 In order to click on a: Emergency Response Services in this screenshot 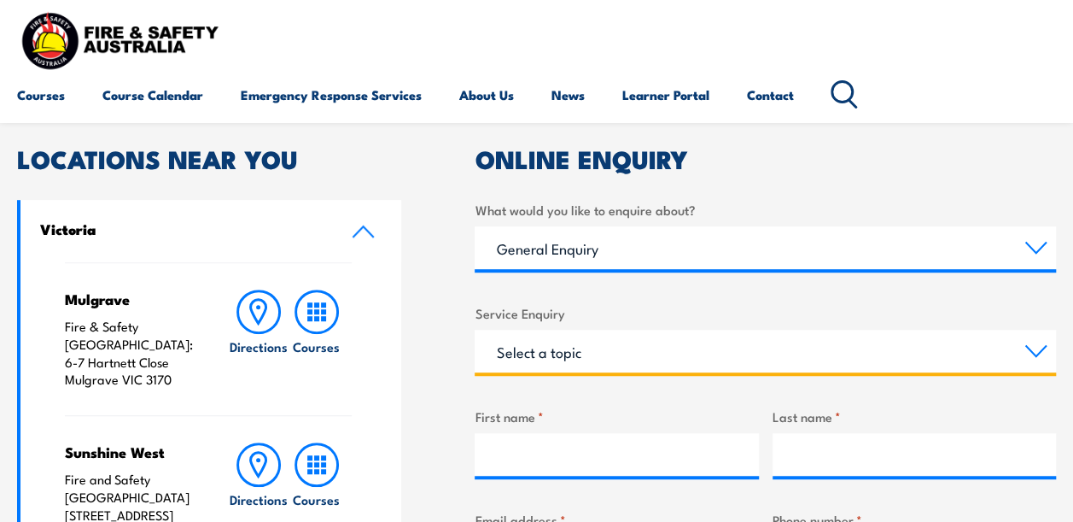, I will do `click(331, 95)`.